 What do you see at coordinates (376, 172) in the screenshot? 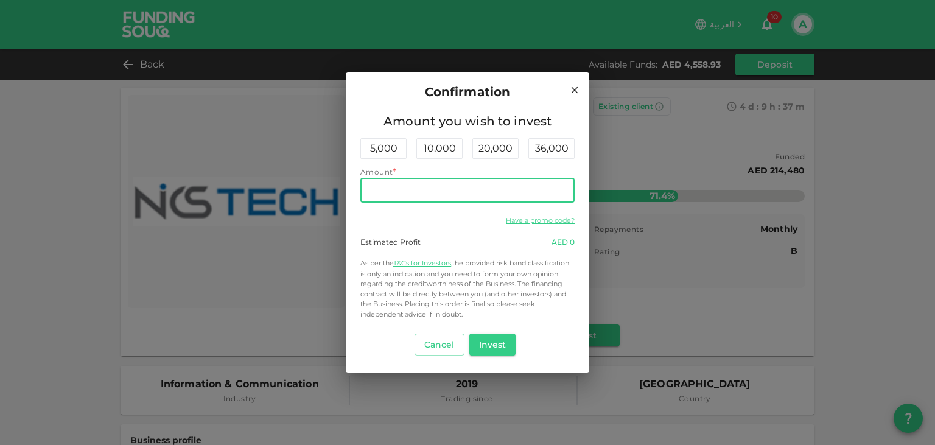
I see `span: Amount` at bounding box center [376, 172].